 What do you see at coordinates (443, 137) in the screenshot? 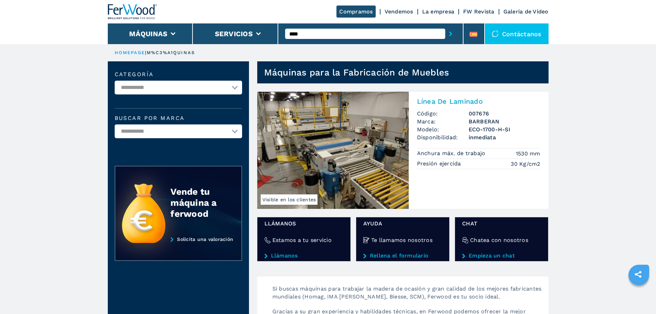
I see `span: Disponibilidad:` at bounding box center [443, 137].